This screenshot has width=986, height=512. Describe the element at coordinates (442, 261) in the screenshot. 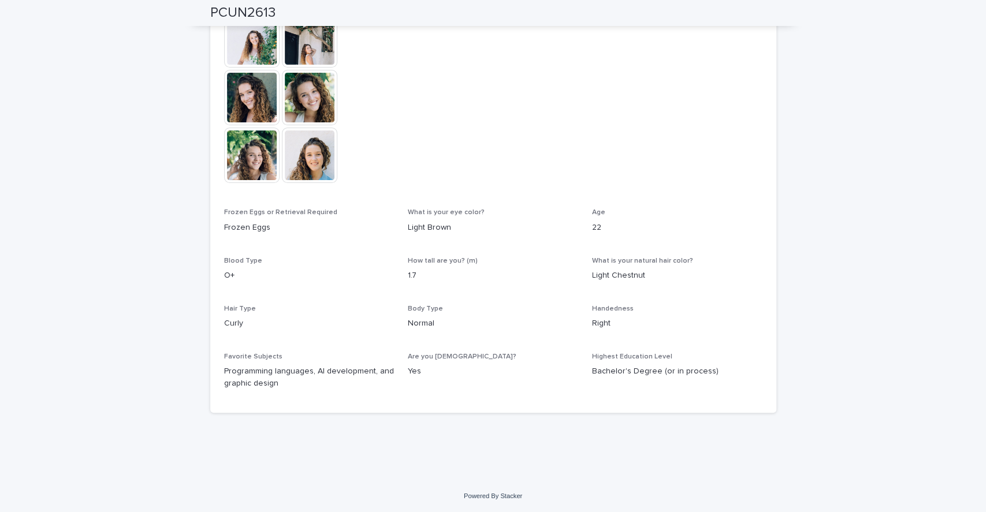

I see `span: How tall are you? (m)` at that location.